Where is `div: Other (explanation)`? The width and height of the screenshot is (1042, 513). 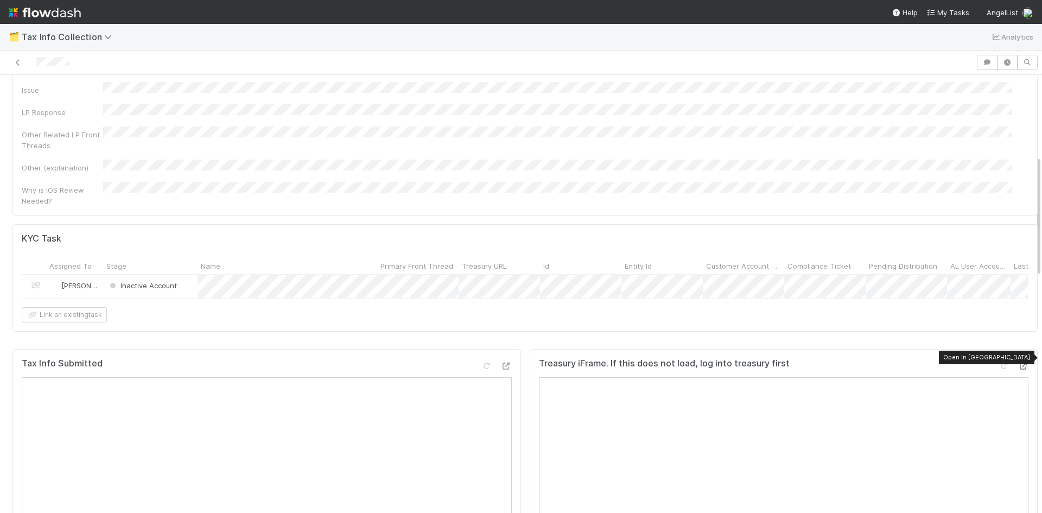
div: Other (explanation) is located at coordinates (62, 168).